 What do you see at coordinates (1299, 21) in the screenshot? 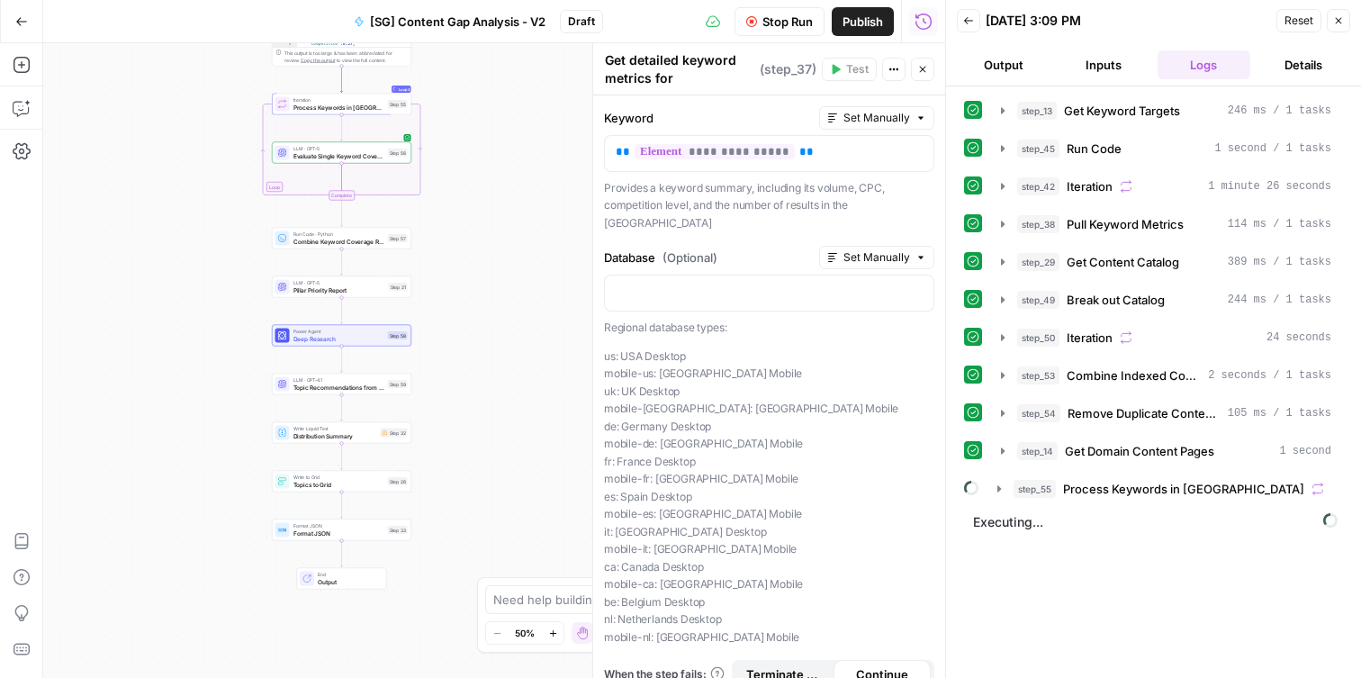
I see `button: Reset` at bounding box center [1299, 21].